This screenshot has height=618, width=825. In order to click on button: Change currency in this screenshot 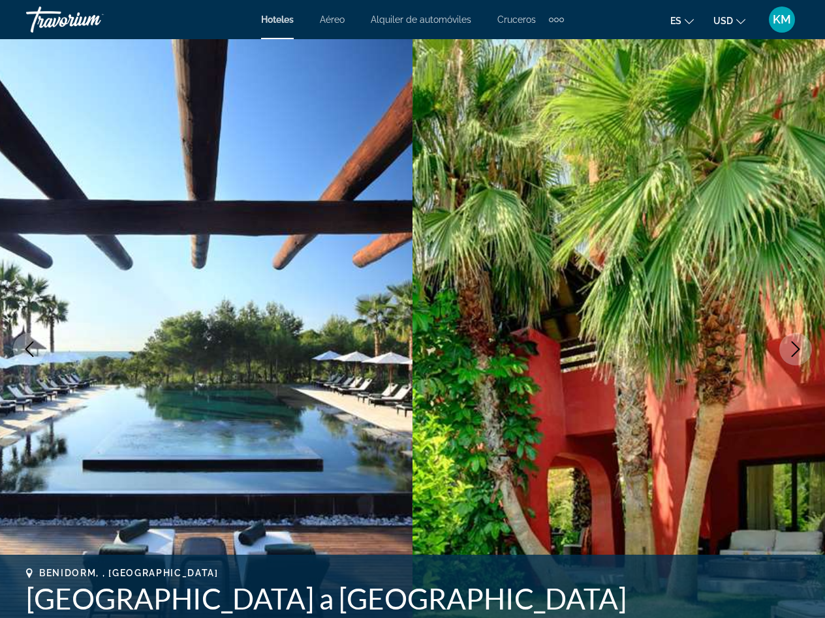, I will do `click(729, 20)`.